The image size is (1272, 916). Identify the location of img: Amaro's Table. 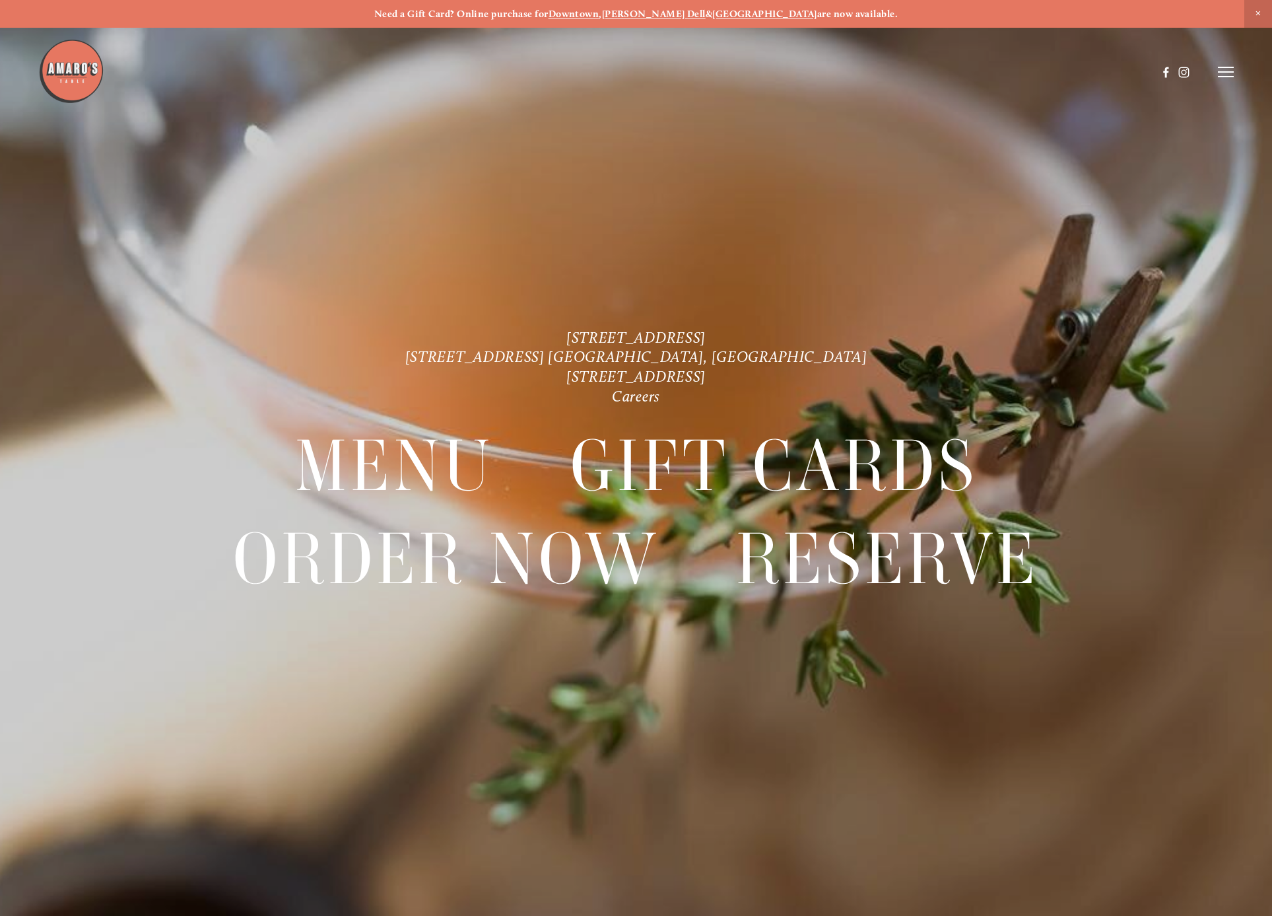
(71, 71).